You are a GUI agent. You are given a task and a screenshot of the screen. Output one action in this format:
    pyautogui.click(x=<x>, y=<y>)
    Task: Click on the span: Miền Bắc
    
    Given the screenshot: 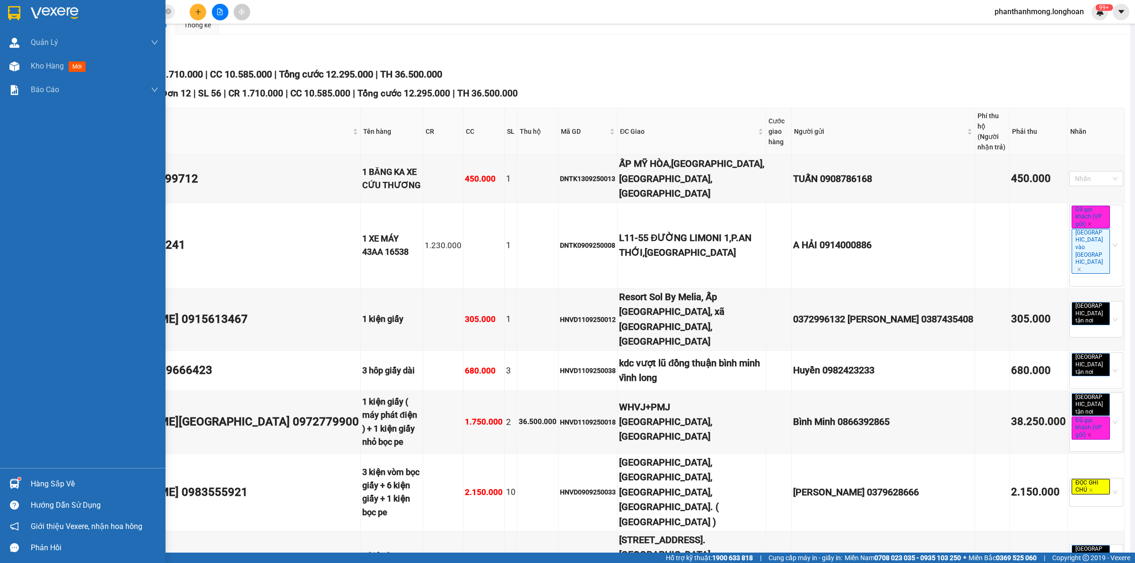 What is the action you would take?
    pyautogui.click(x=1003, y=558)
    